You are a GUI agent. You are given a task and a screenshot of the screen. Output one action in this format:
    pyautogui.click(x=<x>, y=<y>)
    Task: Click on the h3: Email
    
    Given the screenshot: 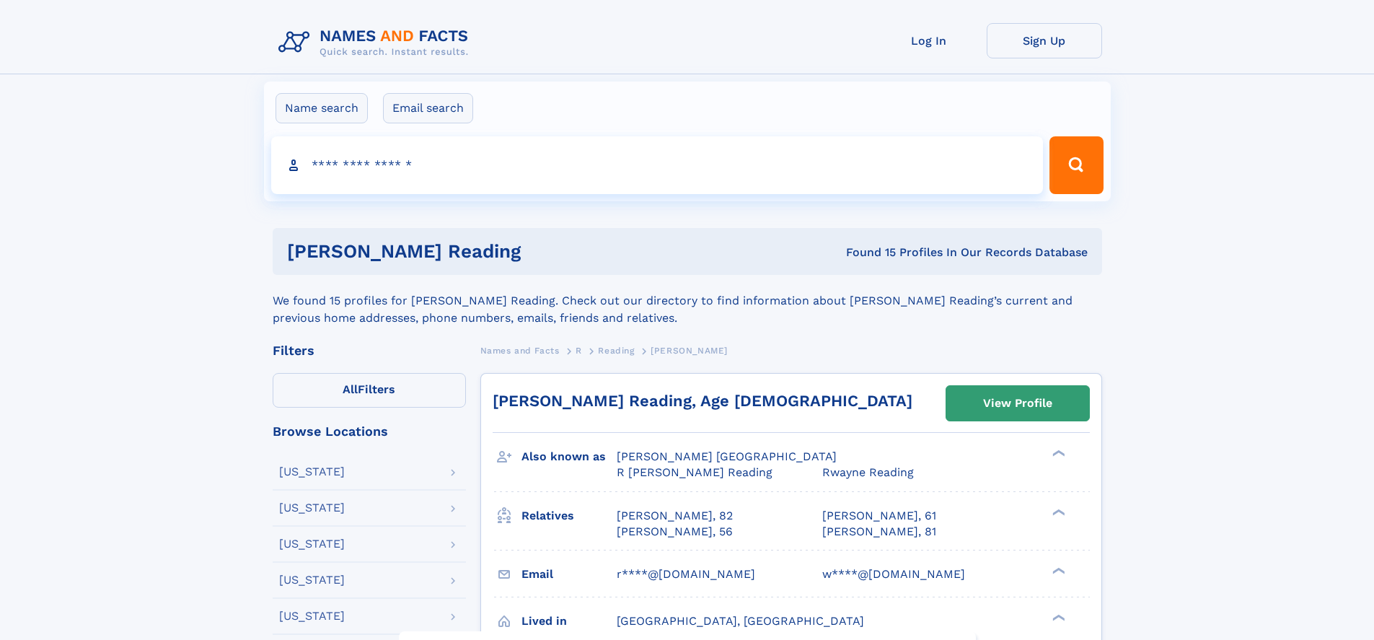 What is the action you would take?
    pyautogui.click(x=569, y=574)
    